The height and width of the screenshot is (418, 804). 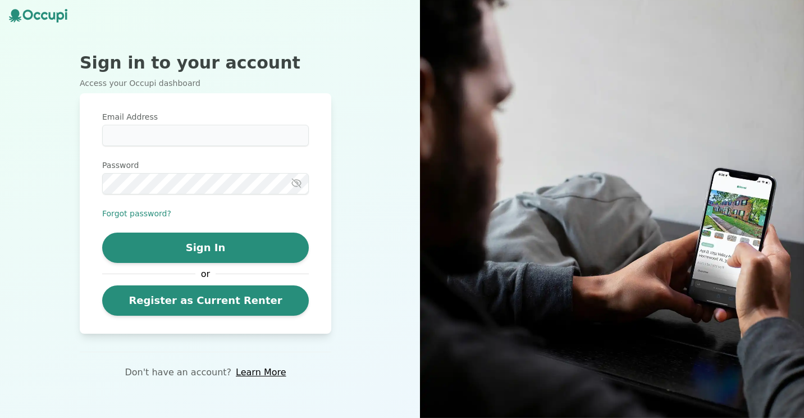 What do you see at coordinates (260, 372) in the screenshot?
I see `a: Learn More` at bounding box center [260, 372].